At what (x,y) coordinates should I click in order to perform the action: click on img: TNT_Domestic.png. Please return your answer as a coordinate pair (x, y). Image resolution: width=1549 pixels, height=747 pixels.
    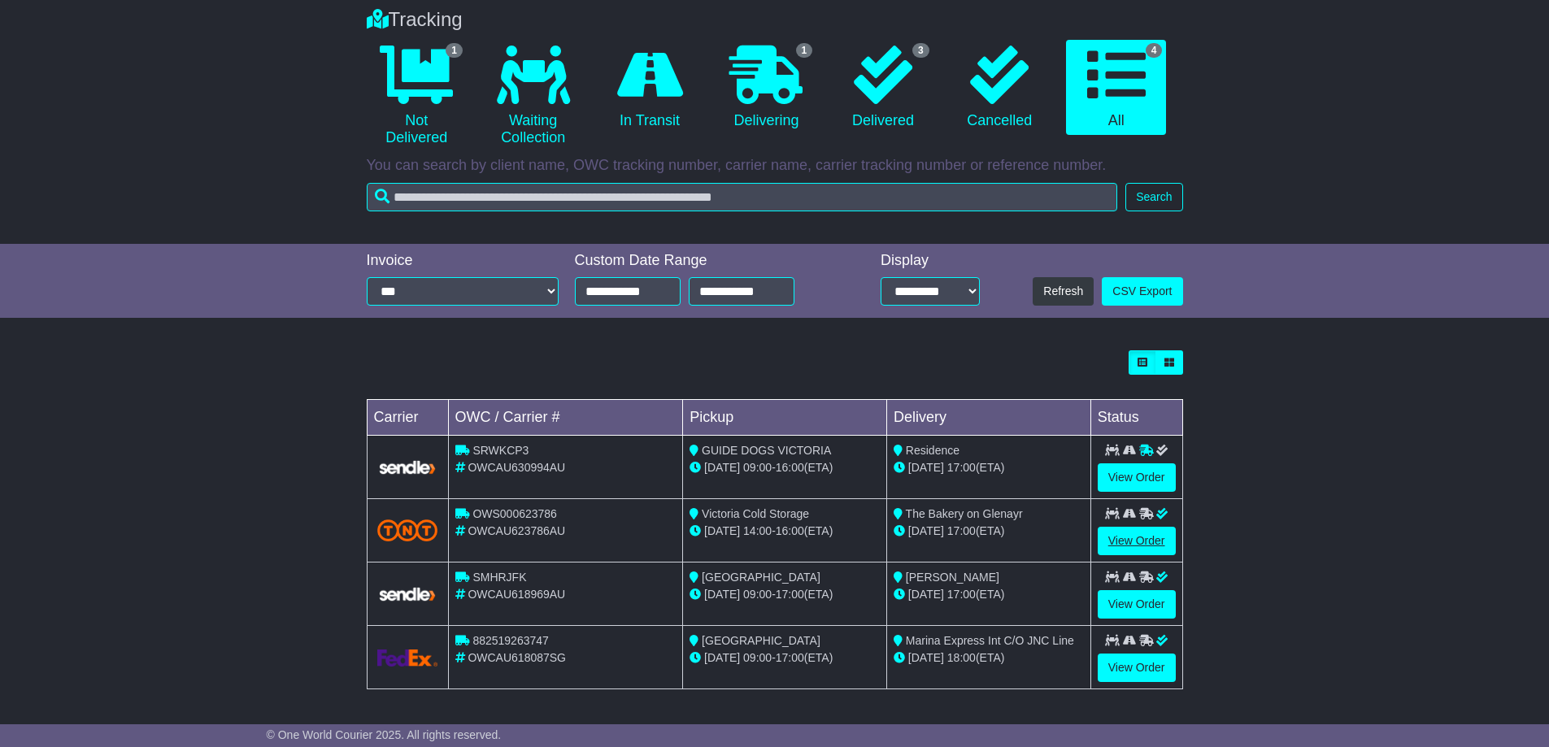
    Looking at the image, I should click on (407, 530).